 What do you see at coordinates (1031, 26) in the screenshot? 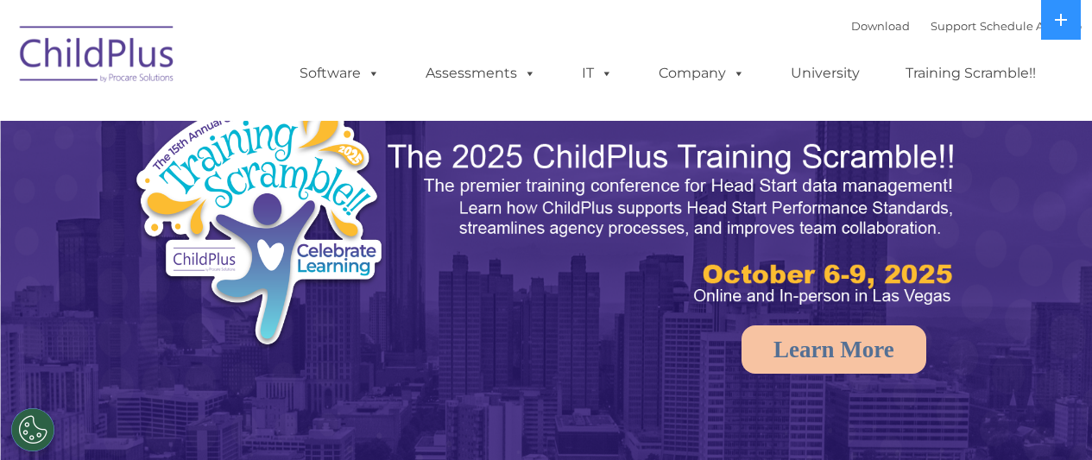
I see `a: Schedule A Demo` at bounding box center [1031, 26].